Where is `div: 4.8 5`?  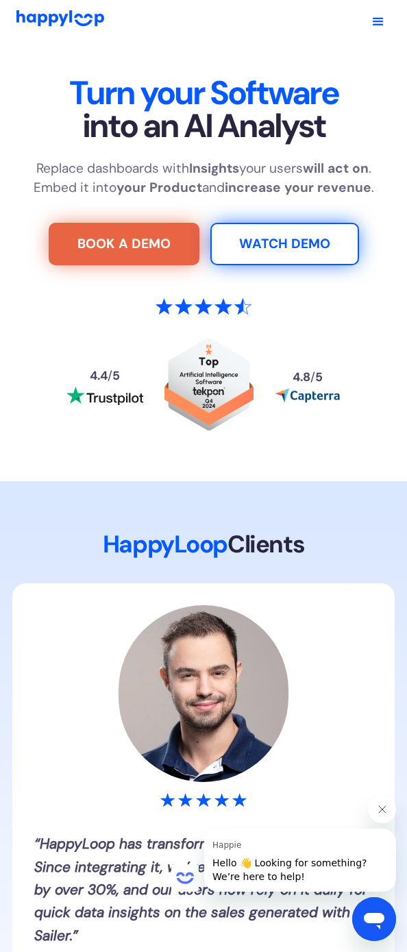 div: 4.8 5 is located at coordinates (308, 378).